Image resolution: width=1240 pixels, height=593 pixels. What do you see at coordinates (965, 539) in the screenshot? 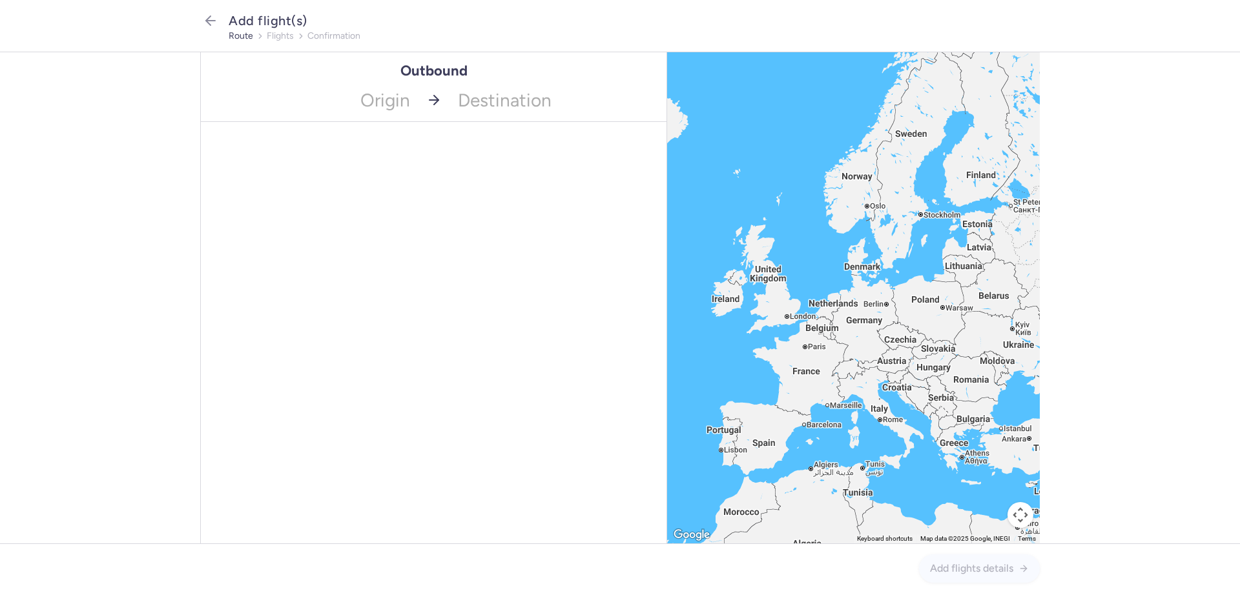
I see `span: Map data ©2025 Google, INEGI` at bounding box center [965, 539].